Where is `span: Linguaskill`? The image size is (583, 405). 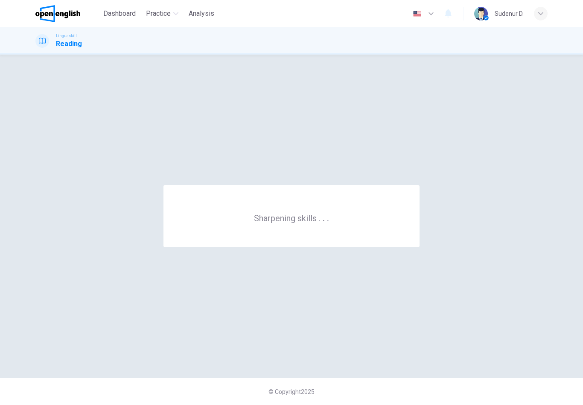
span: Linguaskill is located at coordinates (66, 36).